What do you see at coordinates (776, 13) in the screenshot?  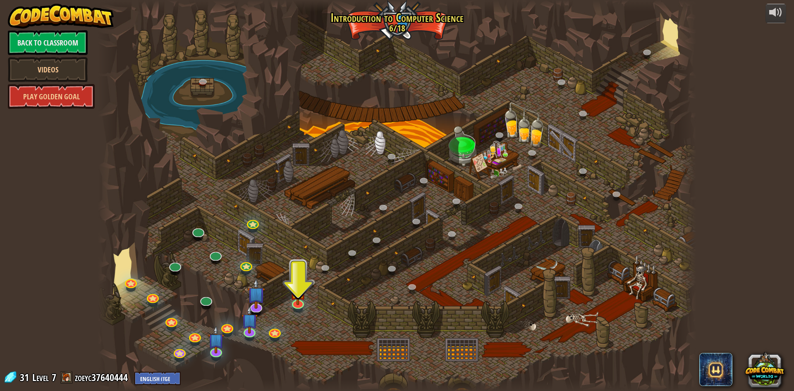 I see `button: Adjust volume` at bounding box center [776, 13].